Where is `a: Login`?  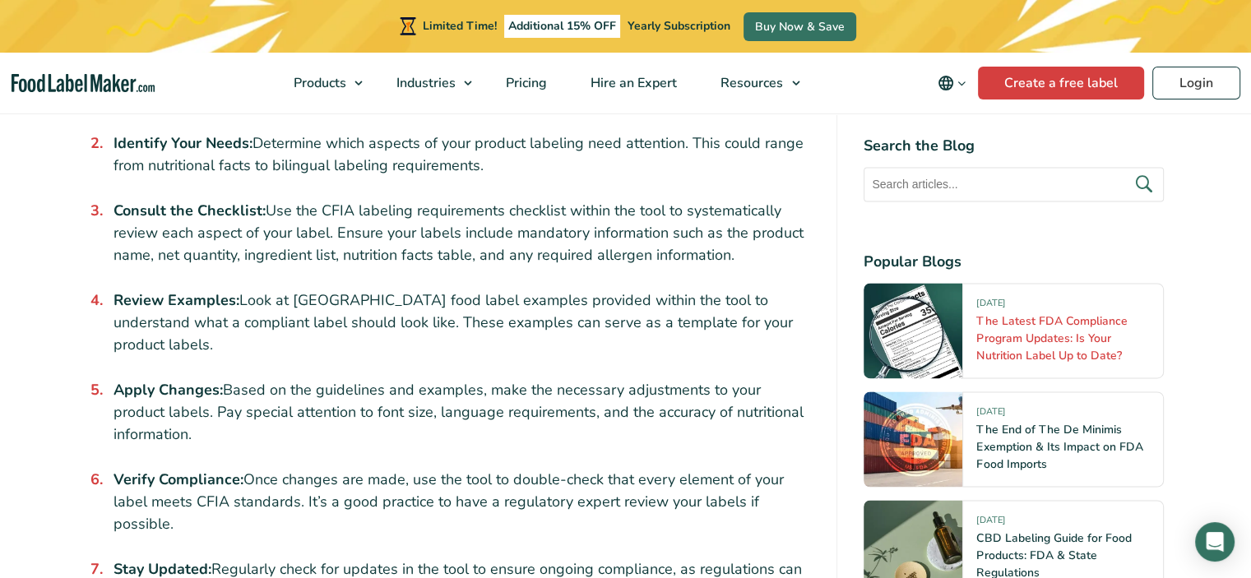
a: Login is located at coordinates (1196, 83).